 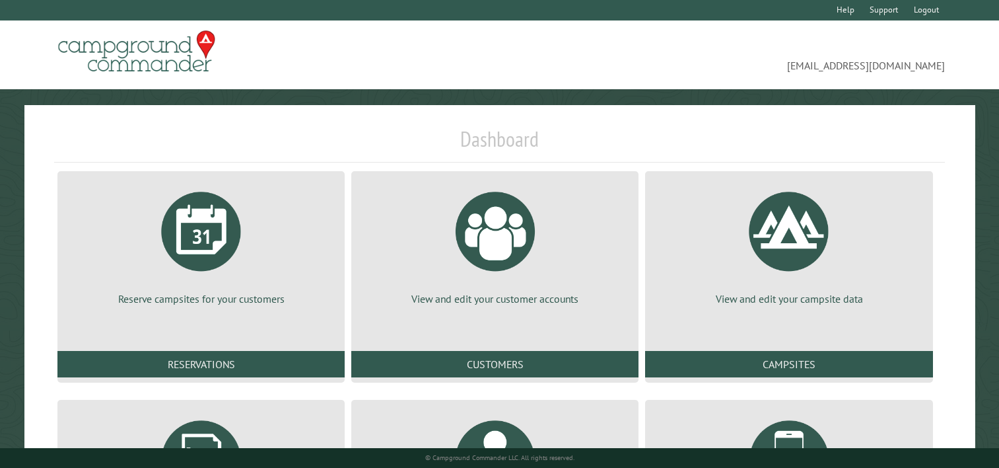 What do you see at coordinates (201, 299) in the screenshot?
I see `p: Reserve campsites for your customers` at bounding box center [201, 299].